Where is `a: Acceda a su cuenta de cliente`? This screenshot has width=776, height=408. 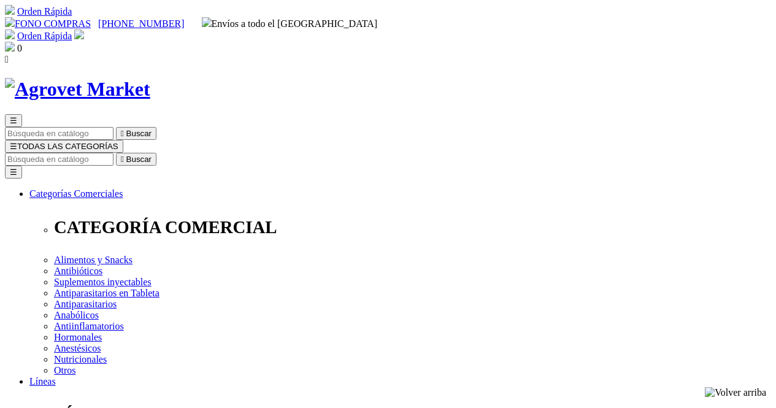 a: Acceda a su cuenta de cliente is located at coordinates (79, 36).